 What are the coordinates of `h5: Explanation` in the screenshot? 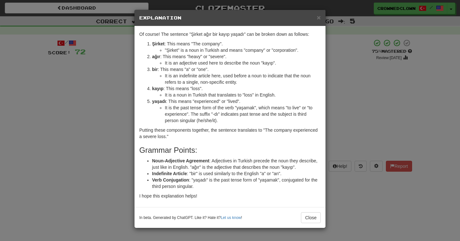 It's located at (230, 18).